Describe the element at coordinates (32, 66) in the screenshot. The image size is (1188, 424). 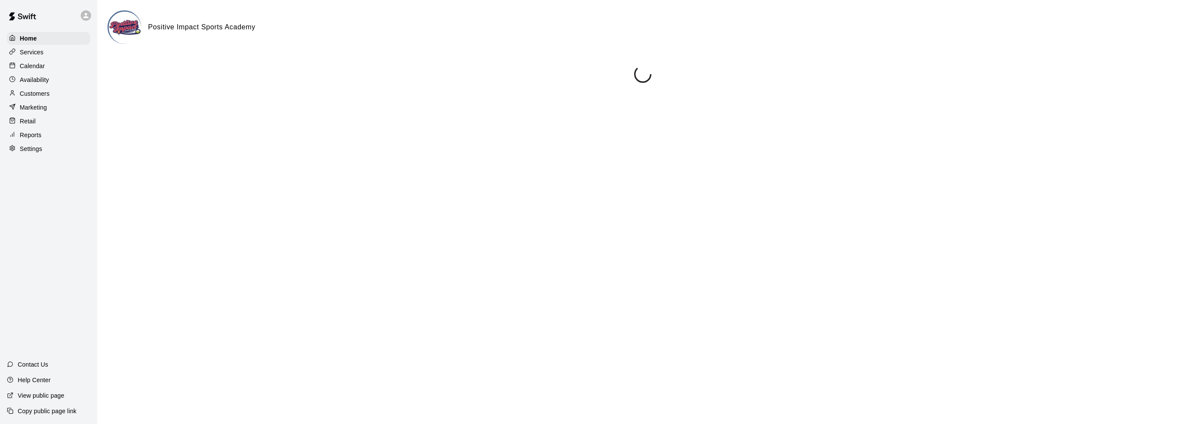
I see `p: Calendar` at that location.